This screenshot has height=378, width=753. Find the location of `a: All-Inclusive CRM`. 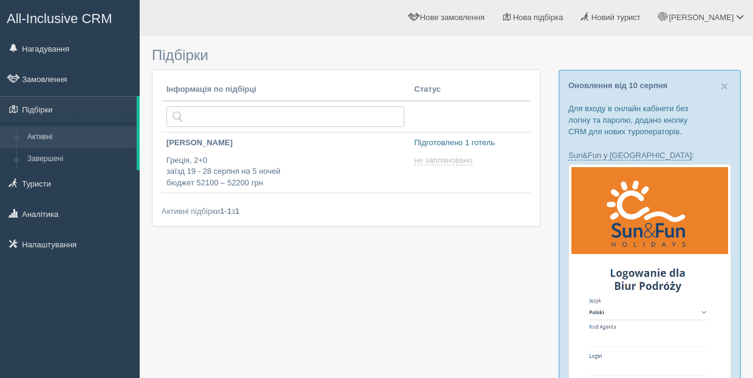

a: All-Inclusive CRM is located at coordinates (70, 17).